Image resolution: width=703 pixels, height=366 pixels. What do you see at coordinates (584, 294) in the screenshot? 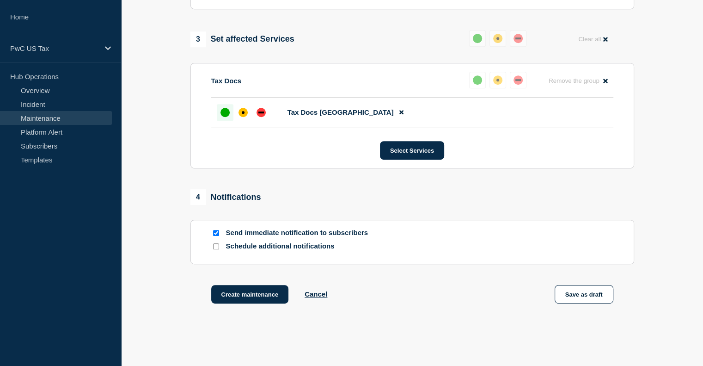
I see `button: Save as draft` at bounding box center [584, 294].